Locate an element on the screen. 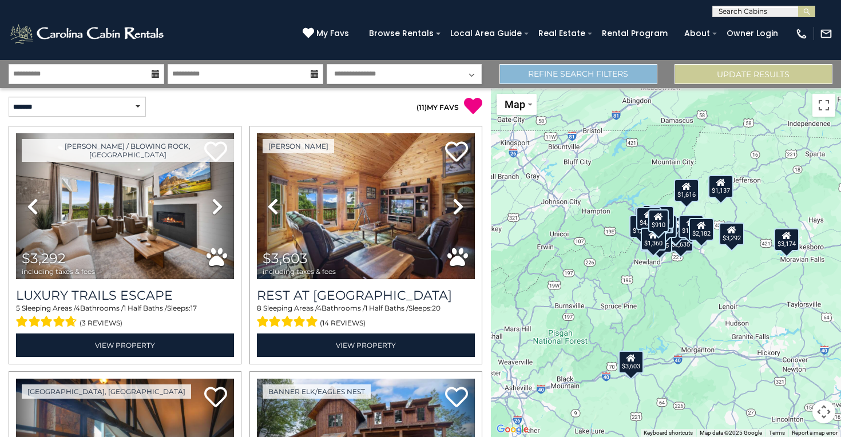 This screenshot has height=437, width=841. span: $3,603 is located at coordinates (285, 258).